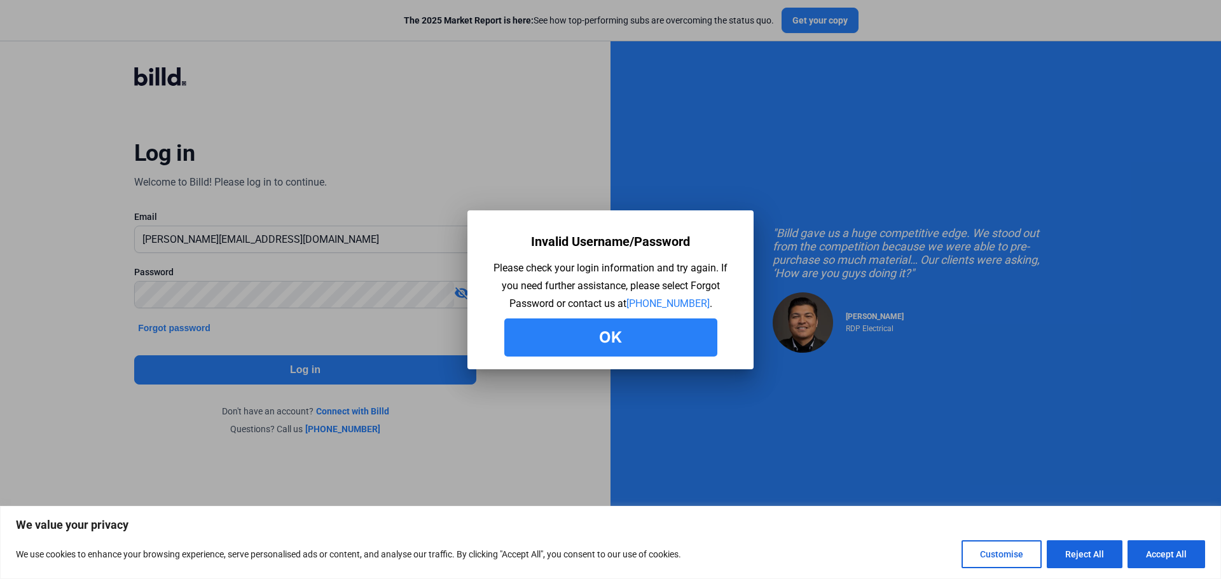  Describe the element at coordinates (1002, 555) in the screenshot. I see `button: Customise` at that location.